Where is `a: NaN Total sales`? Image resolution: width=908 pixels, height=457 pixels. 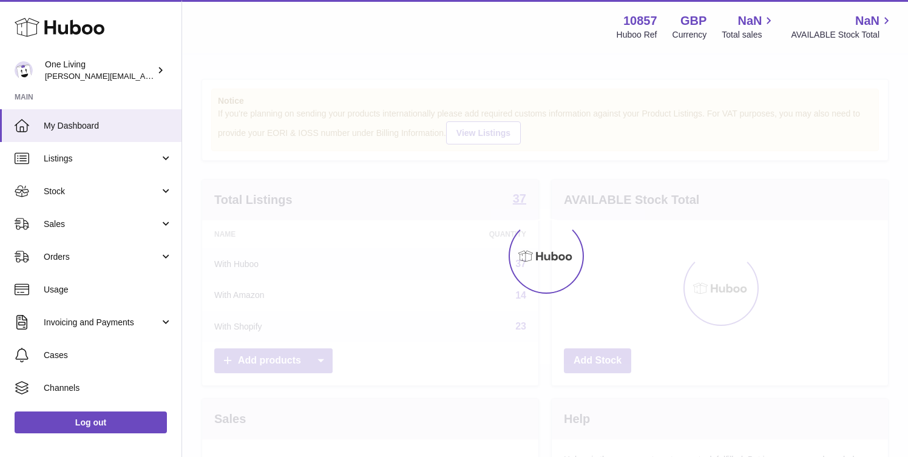
a: NaN Total sales is located at coordinates (748, 27).